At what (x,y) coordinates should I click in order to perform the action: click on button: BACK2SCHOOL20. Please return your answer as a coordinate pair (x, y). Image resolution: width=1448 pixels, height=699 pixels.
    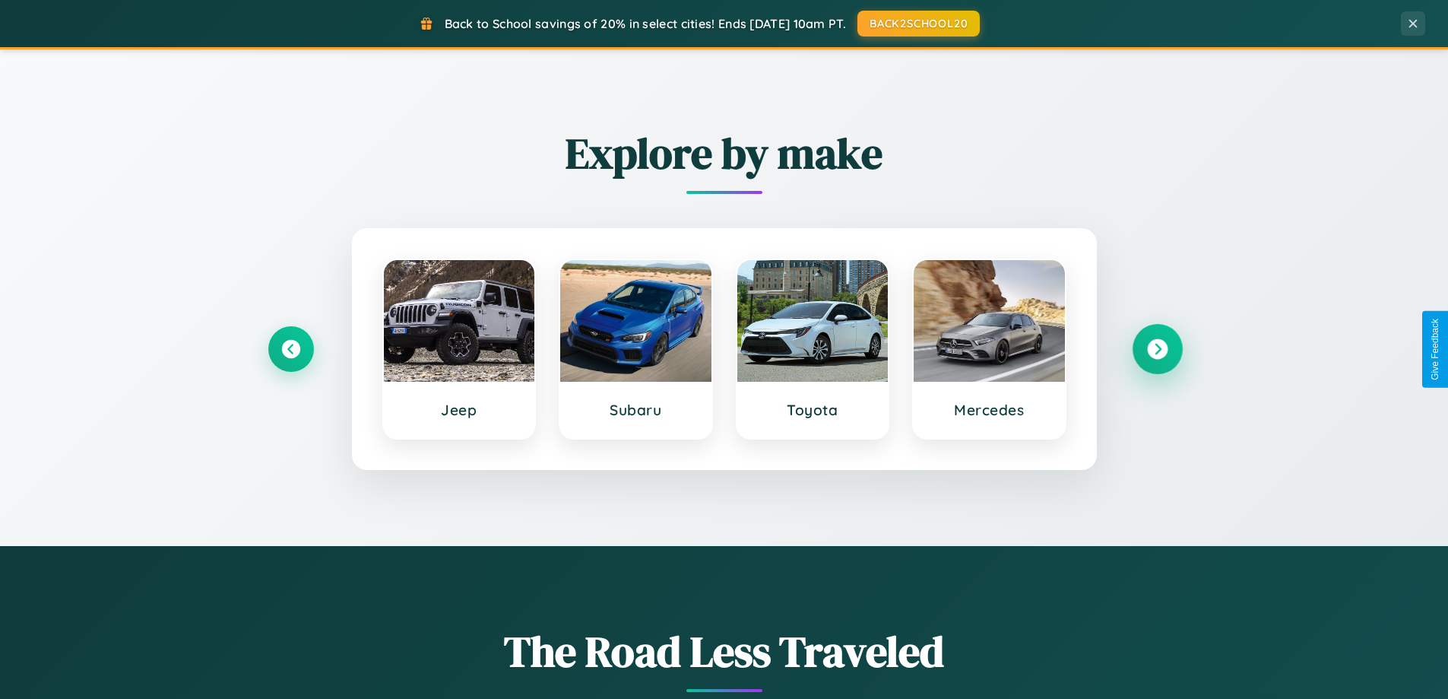
    Looking at the image, I should click on (918, 24).